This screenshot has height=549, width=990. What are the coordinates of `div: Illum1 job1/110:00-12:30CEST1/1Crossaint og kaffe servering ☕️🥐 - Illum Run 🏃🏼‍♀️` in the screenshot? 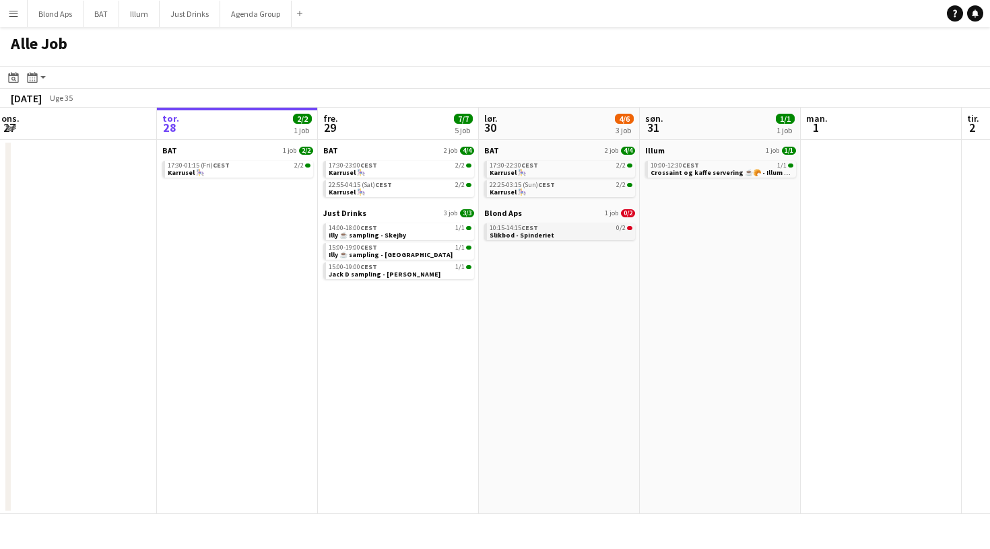 It's located at (720, 163).